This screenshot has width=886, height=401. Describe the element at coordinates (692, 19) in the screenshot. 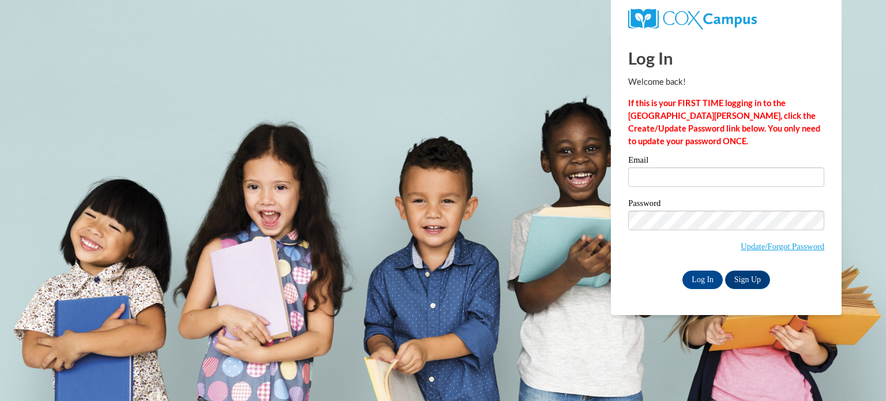

I see `img: COX Campus` at that location.